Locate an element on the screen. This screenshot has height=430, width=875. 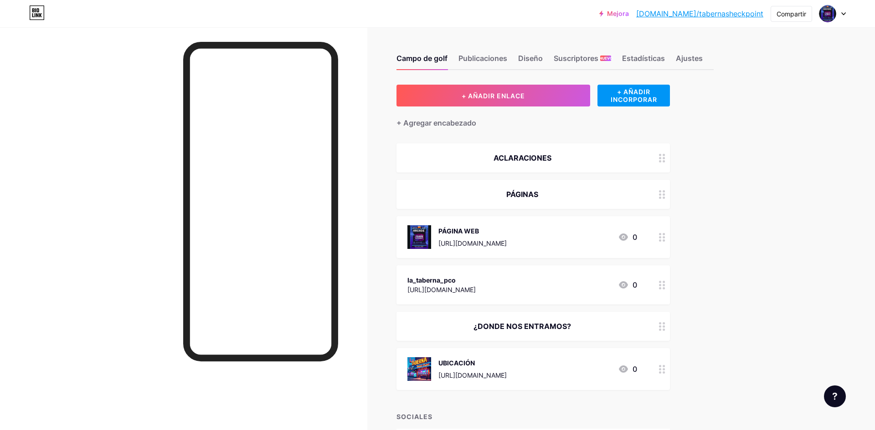
font: Suscriptores is located at coordinates (576, 58).